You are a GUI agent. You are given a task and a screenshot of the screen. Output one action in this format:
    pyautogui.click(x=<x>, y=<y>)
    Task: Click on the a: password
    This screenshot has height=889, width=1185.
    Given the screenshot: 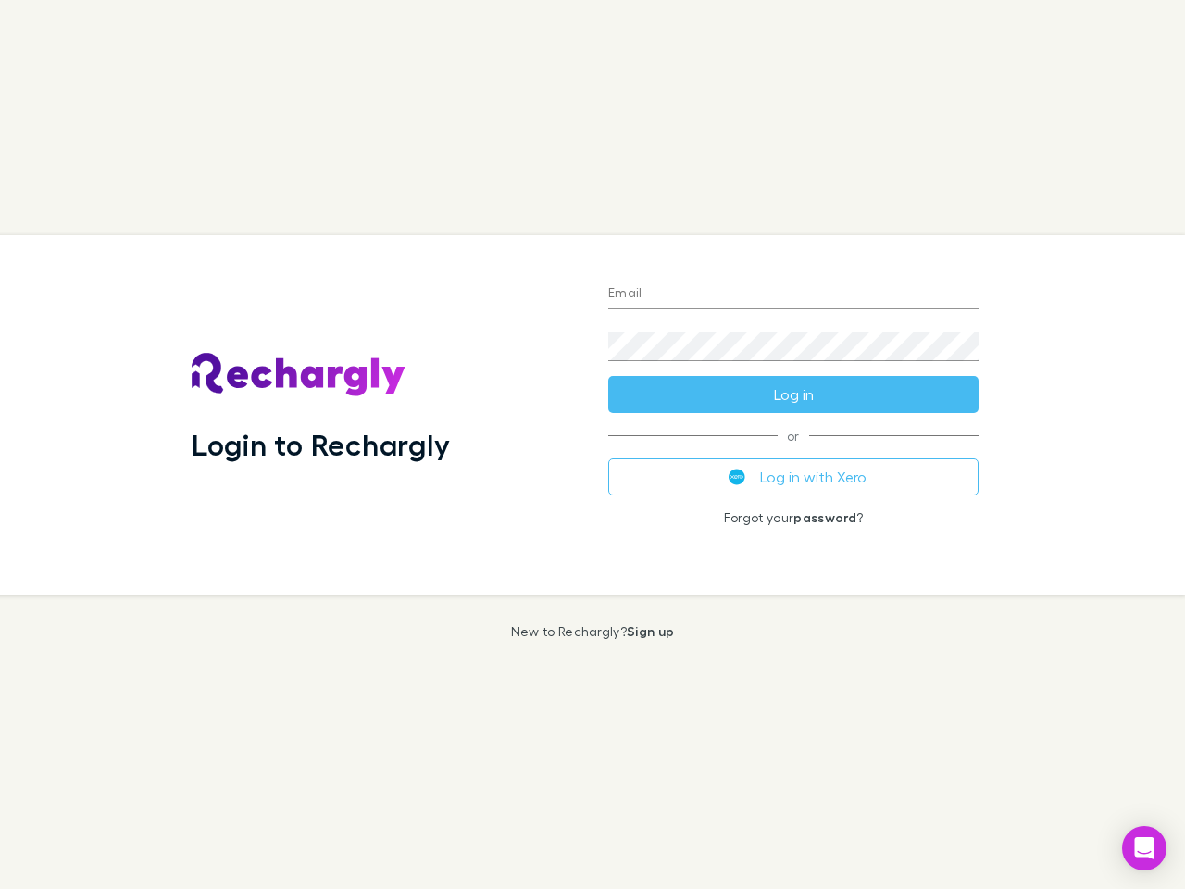 What is the action you would take?
    pyautogui.click(x=825, y=517)
    